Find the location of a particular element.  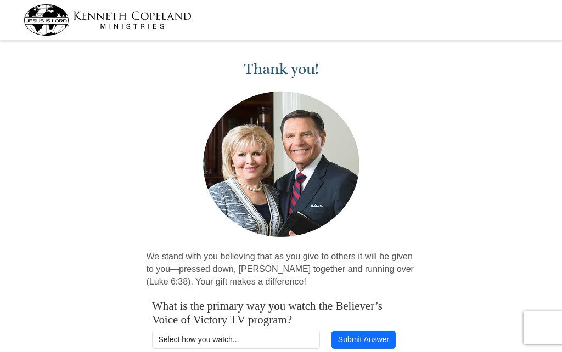

h1: Thank you! is located at coordinates (281, 69).